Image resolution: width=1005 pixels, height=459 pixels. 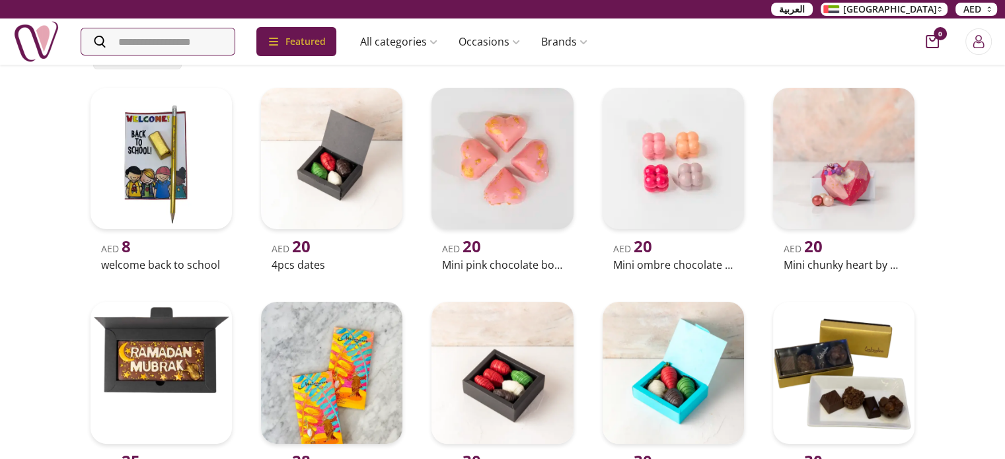 What do you see at coordinates (831, 9) in the screenshot?
I see `img: Arabic_dztd3n.png` at bounding box center [831, 9].